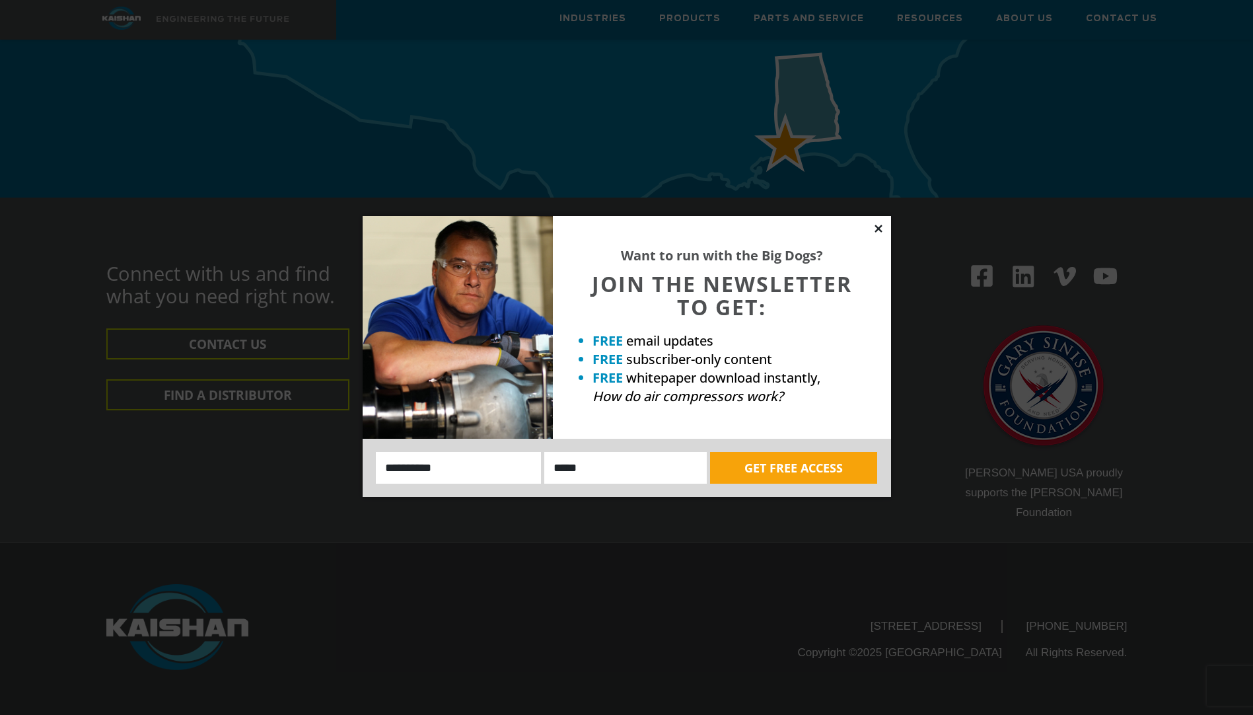 This screenshot has width=1253, height=715. What do you see at coordinates (722, 255) in the screenshot?
I see `strong: Want to run with the Big Dogs?` at bounding box center [722, 255].